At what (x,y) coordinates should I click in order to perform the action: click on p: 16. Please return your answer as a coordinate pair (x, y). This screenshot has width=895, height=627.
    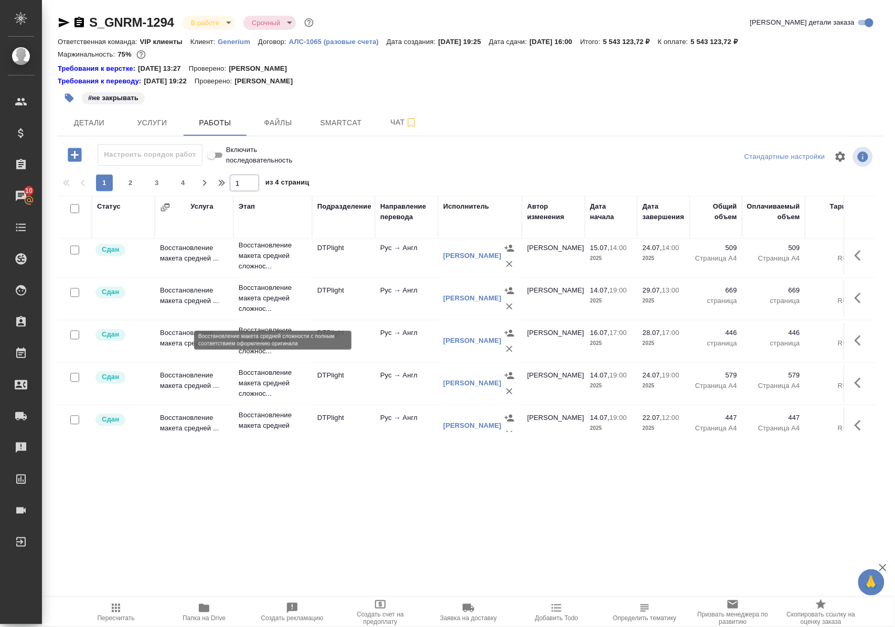
    Looking at the image, I should click on (831, 249).